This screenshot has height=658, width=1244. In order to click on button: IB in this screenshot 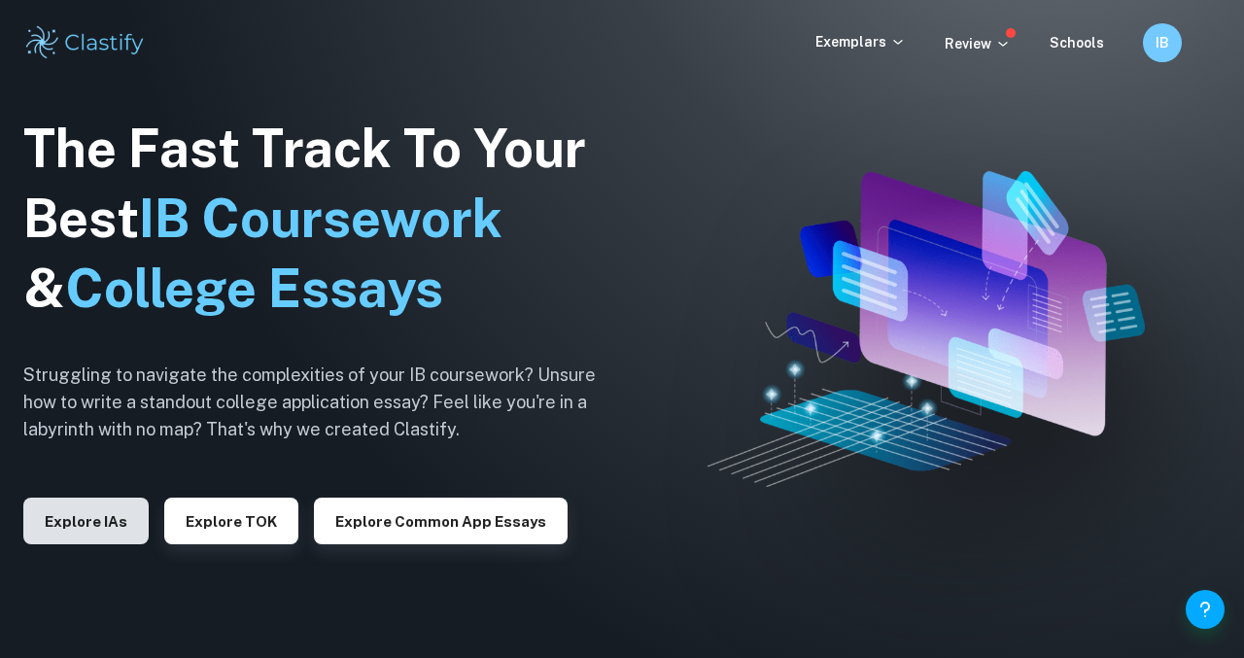, I will do `click(1162, 43)`.